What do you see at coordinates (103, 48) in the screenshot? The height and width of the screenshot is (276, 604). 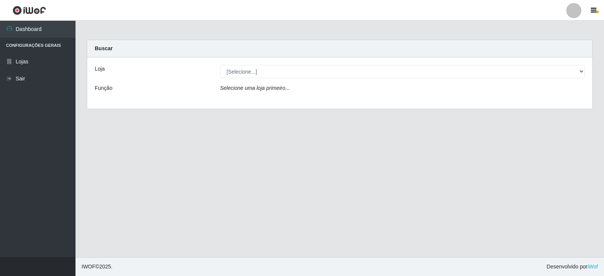 I see `strong: Buscar` at bounding box center [103, 48].